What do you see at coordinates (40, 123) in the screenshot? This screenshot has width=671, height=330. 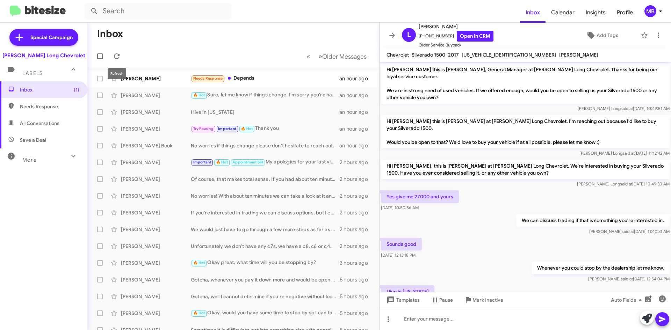 I see `span: All Conversations` at bounding box center [40, 123].